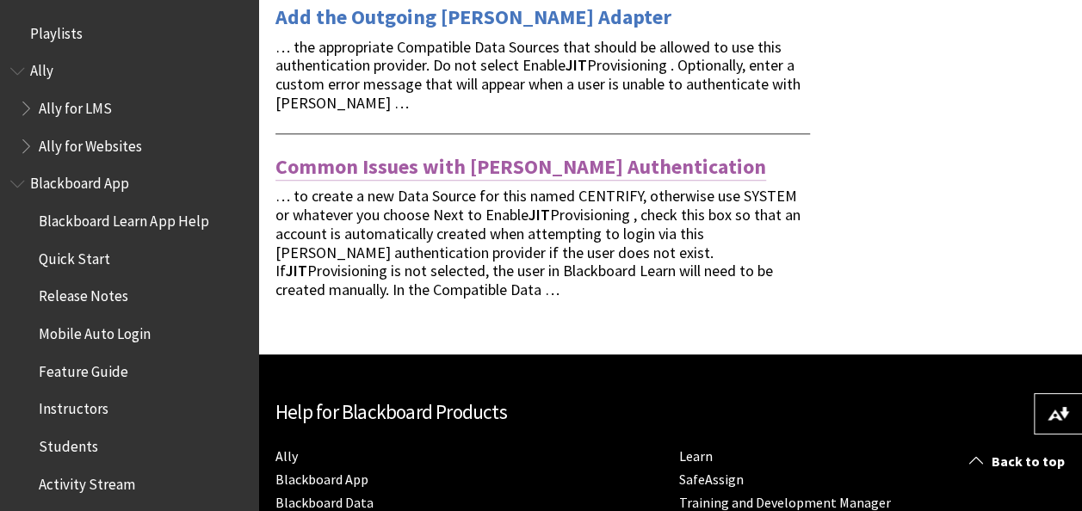 This screenshot has width=1082, height=511. What do you see at coordinates (87, 481) in the screenshot?
I see `span: Activity Stream` at bounding box center [87, 481].